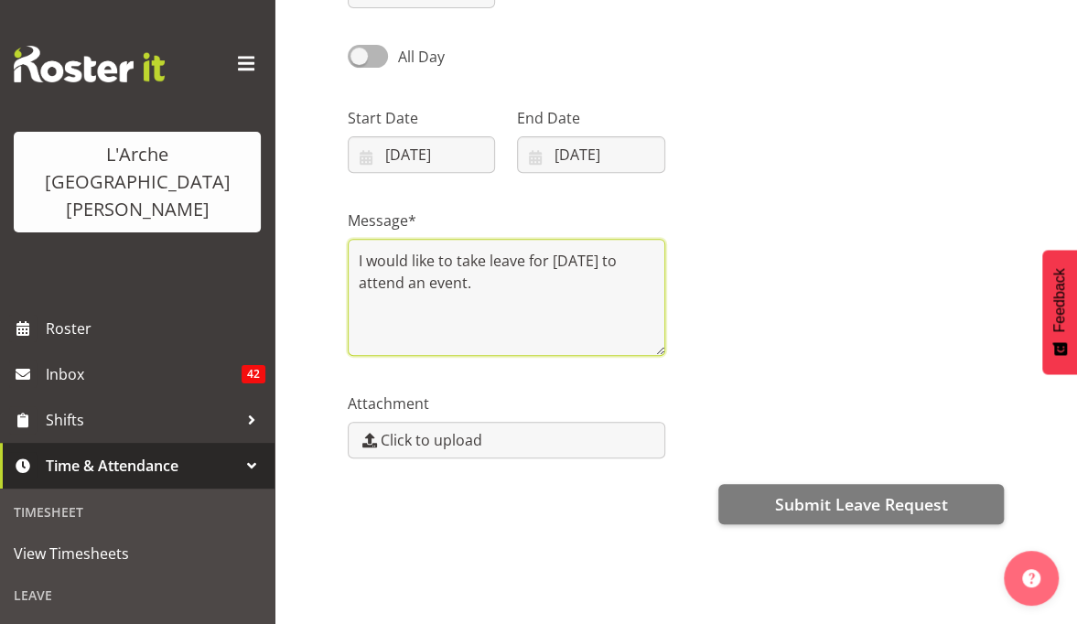 The height and width of the screenshot is (624, 1077). Describe the element at coordinates (137, 553) in the screenshot. I see `span: View Timesheets` at that location.